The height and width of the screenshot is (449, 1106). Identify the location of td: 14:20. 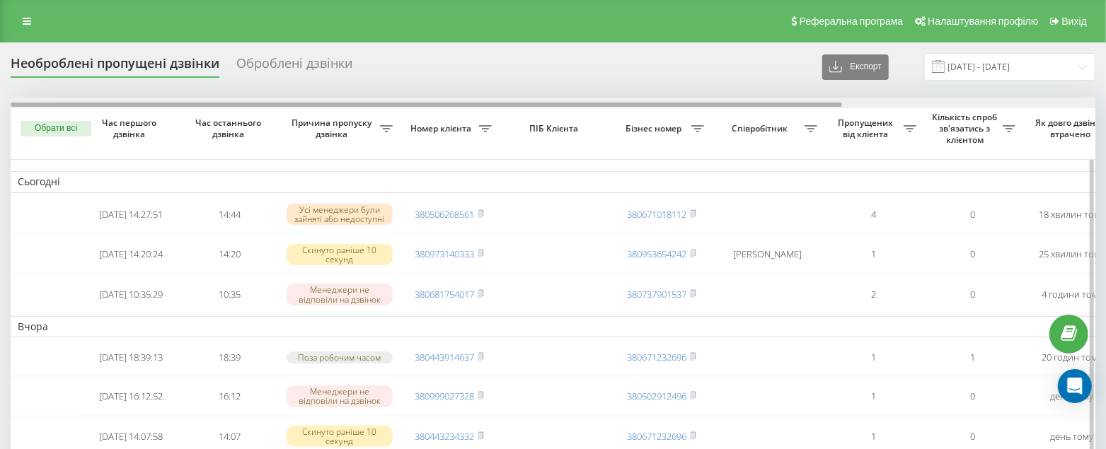
(230, 254).